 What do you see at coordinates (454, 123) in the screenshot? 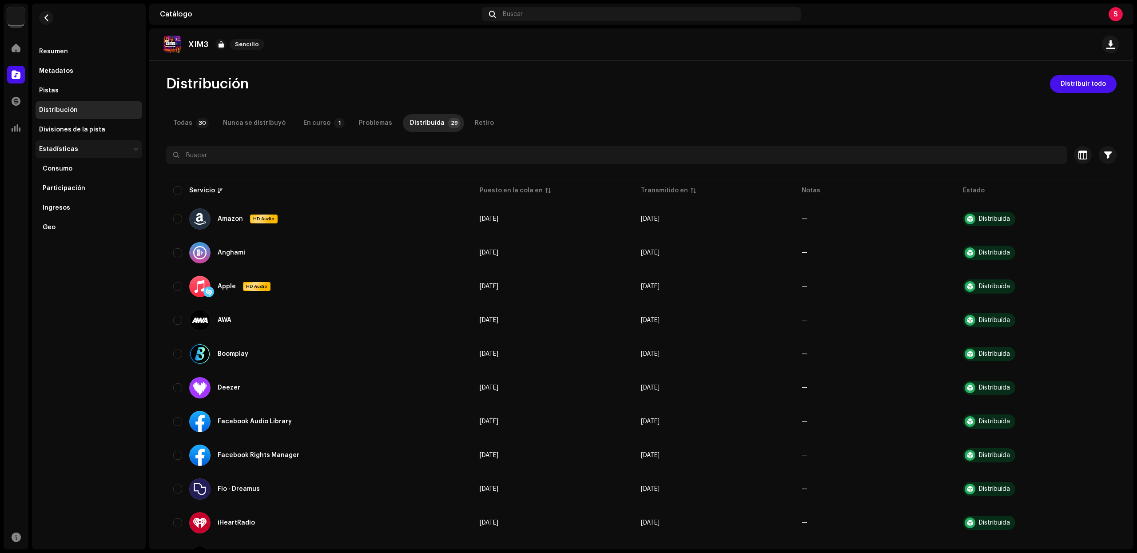
I see `p-badge: 29` at bounding box center [454, 123].